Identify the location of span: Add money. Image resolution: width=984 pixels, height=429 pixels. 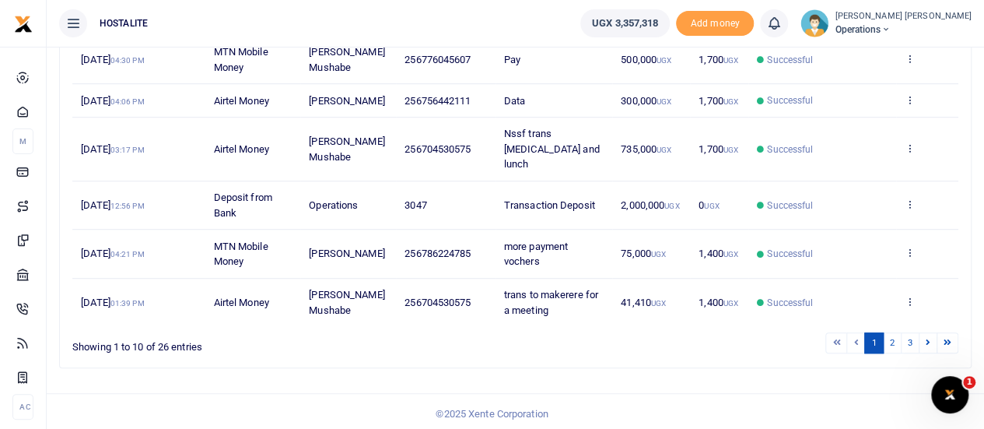
(715, 23).